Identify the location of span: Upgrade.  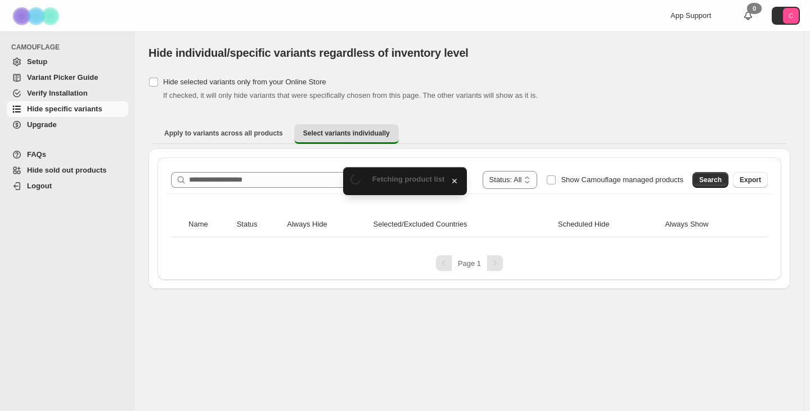
(42, 124).